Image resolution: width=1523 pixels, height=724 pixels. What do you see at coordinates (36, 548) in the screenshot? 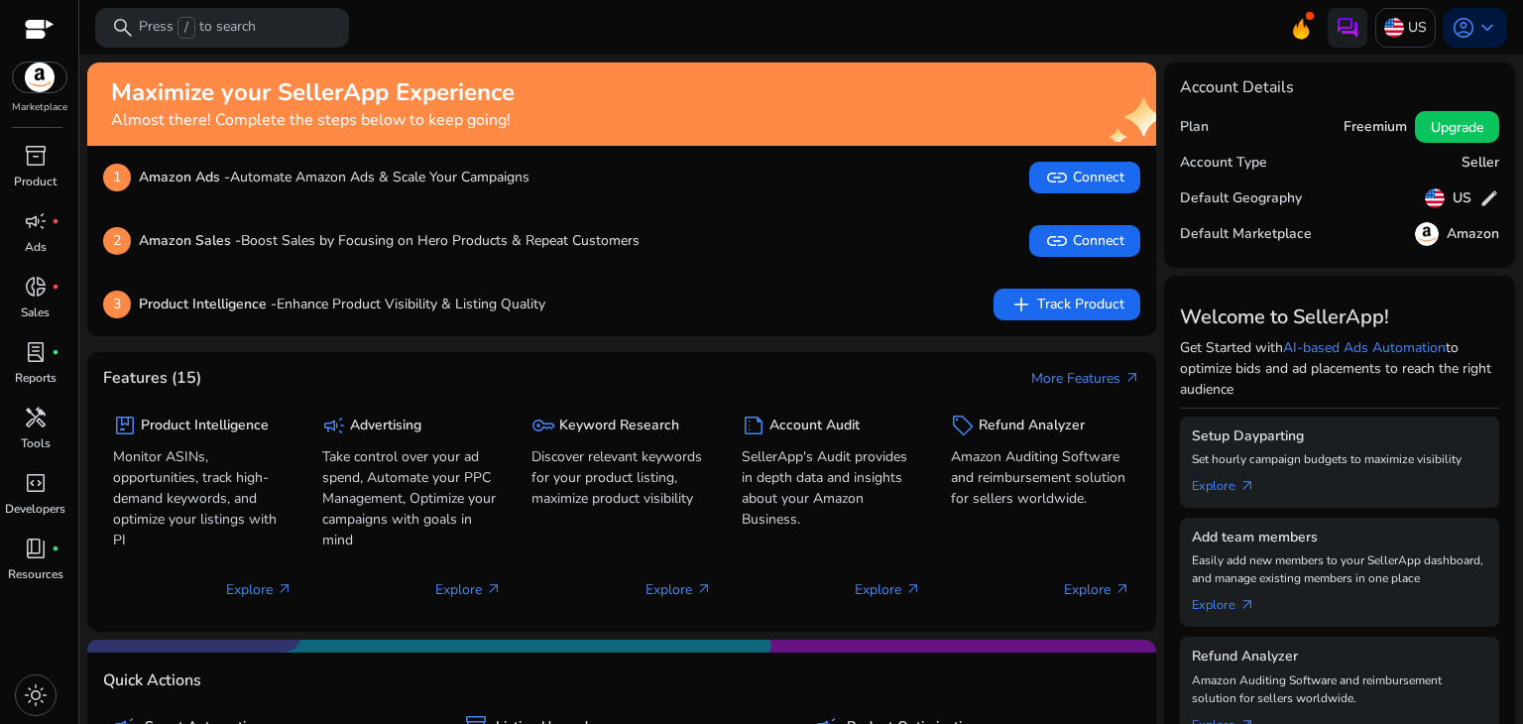
I see `span: book_4` at bounding box center [36, 548].